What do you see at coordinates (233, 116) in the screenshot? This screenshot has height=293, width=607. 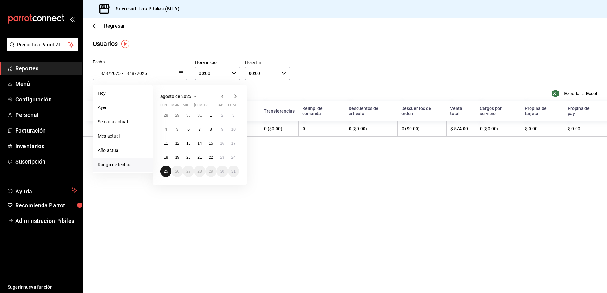 I see `button: 3 de agosto de 2025` at bounding box center [233, 116].